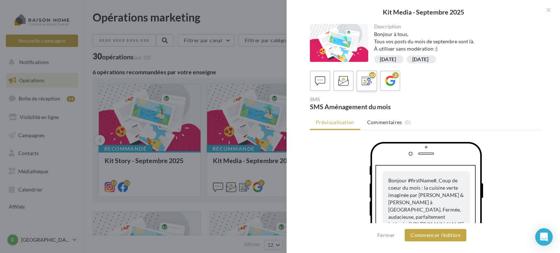  Describe the element at coordinates (366, 99) in the screenshot. I see `div: SMS` at that location.